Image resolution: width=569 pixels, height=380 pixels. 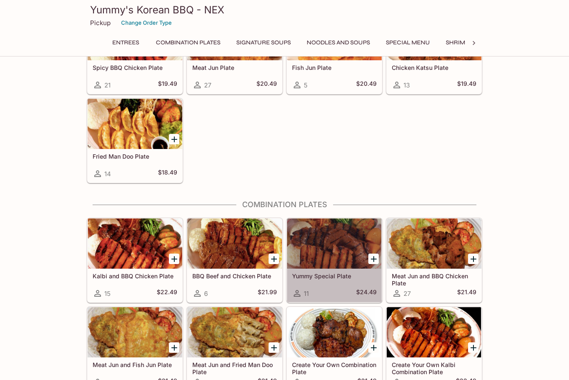 What do you see at coordinates (168, 174) in the screenshot?
I see `h5: $18.49` at bounding box center [168, 174].